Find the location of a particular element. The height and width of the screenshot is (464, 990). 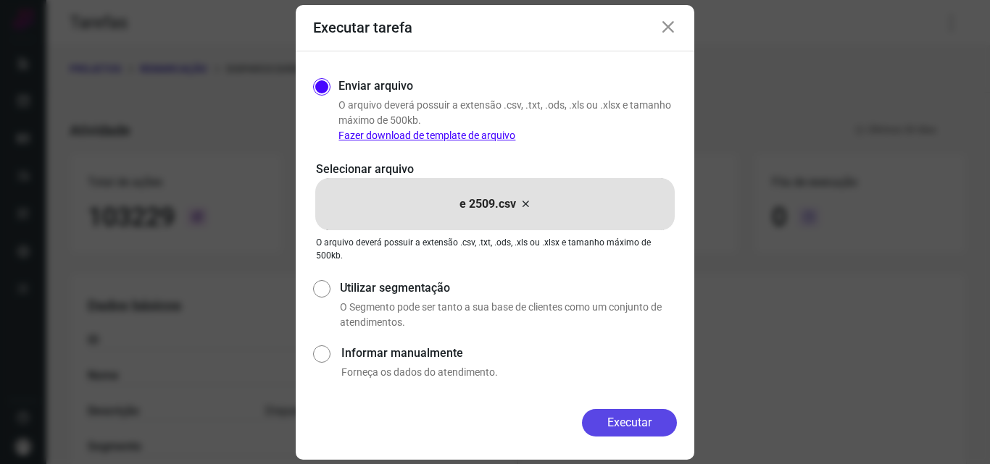

button: Executar is located at coordinates (629, 423).